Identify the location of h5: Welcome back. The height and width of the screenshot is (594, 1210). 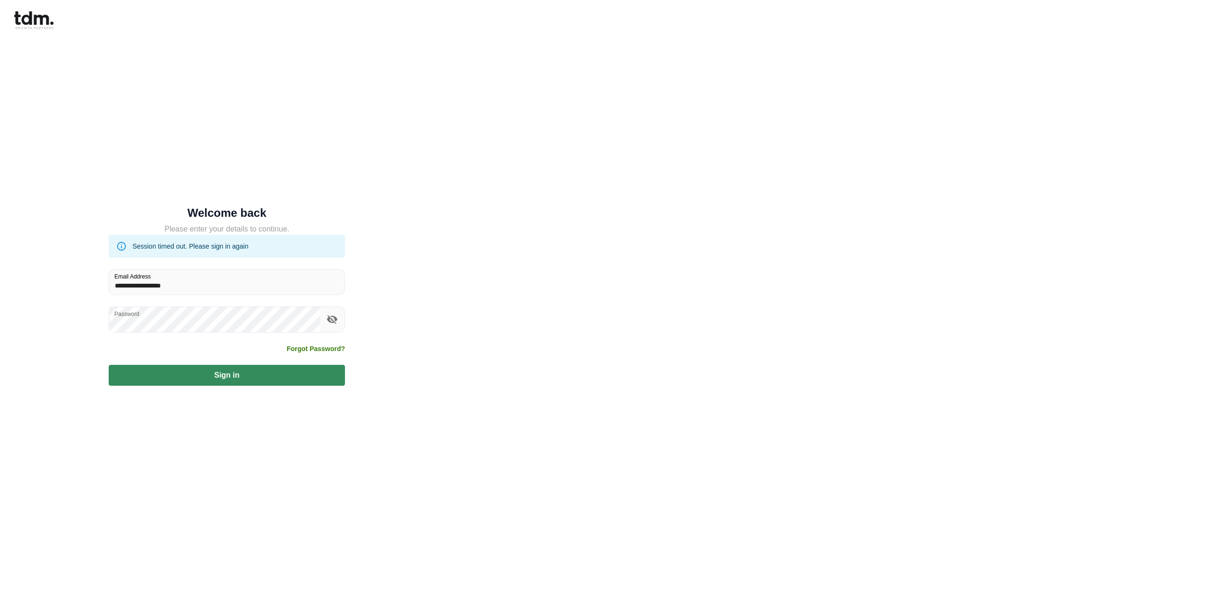
(227, 213).